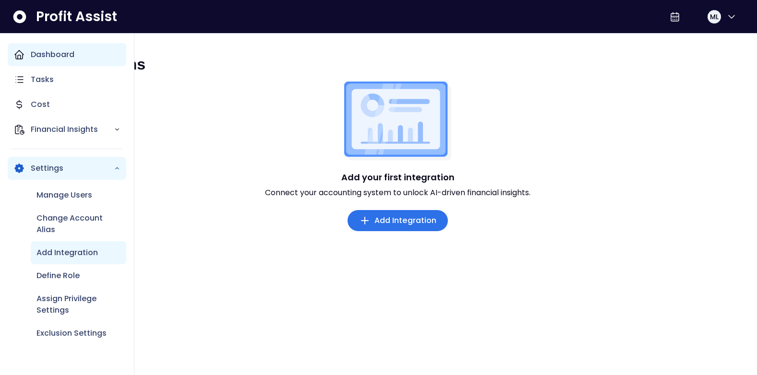 The width and height of the screenshot is (757, 375). Describe the element at coordinates (78, 305) in the screenshot. I see `p: Assign Privilege Settings` at that location.